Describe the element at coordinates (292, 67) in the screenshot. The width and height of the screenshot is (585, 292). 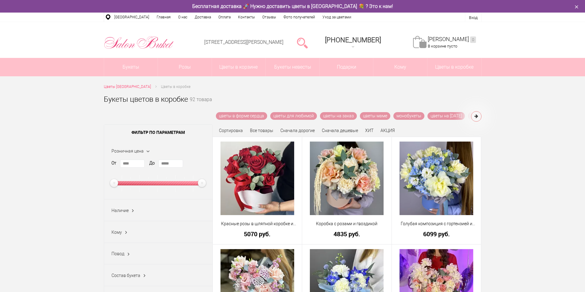
I see `a: Букеты невесты` at that location.